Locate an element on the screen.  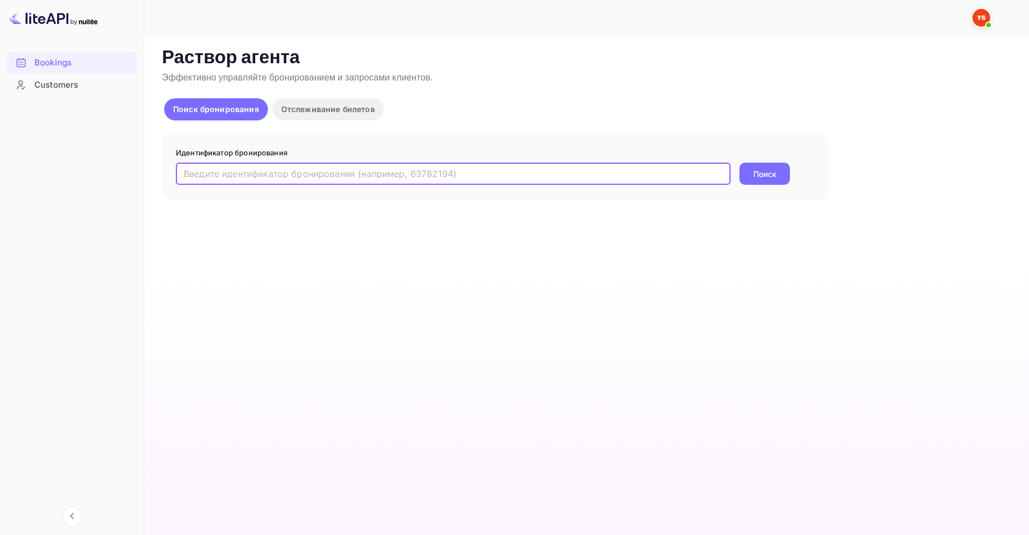
ya-tr-span: Раствор агента is located at coordinates (231, 58).